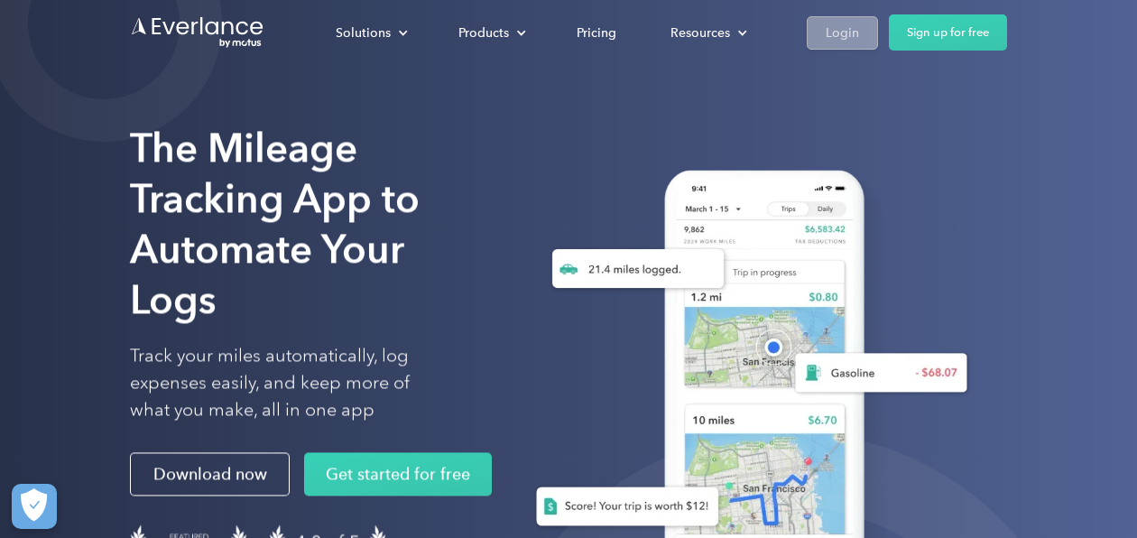 This screenshot has width=1137, height=538. I want to click on button: Cookies Settings, so click(34, 506).